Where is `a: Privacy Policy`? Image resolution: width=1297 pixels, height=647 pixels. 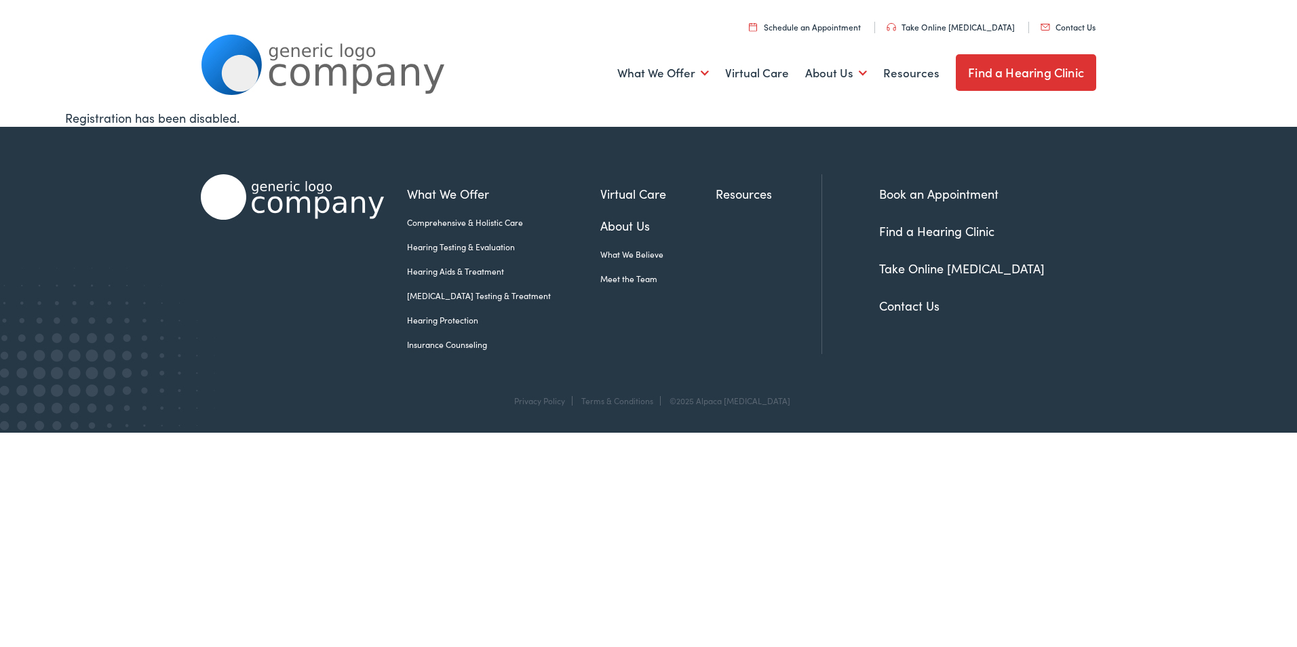 a: Privacy Policy is located at coordinates (539, 400).